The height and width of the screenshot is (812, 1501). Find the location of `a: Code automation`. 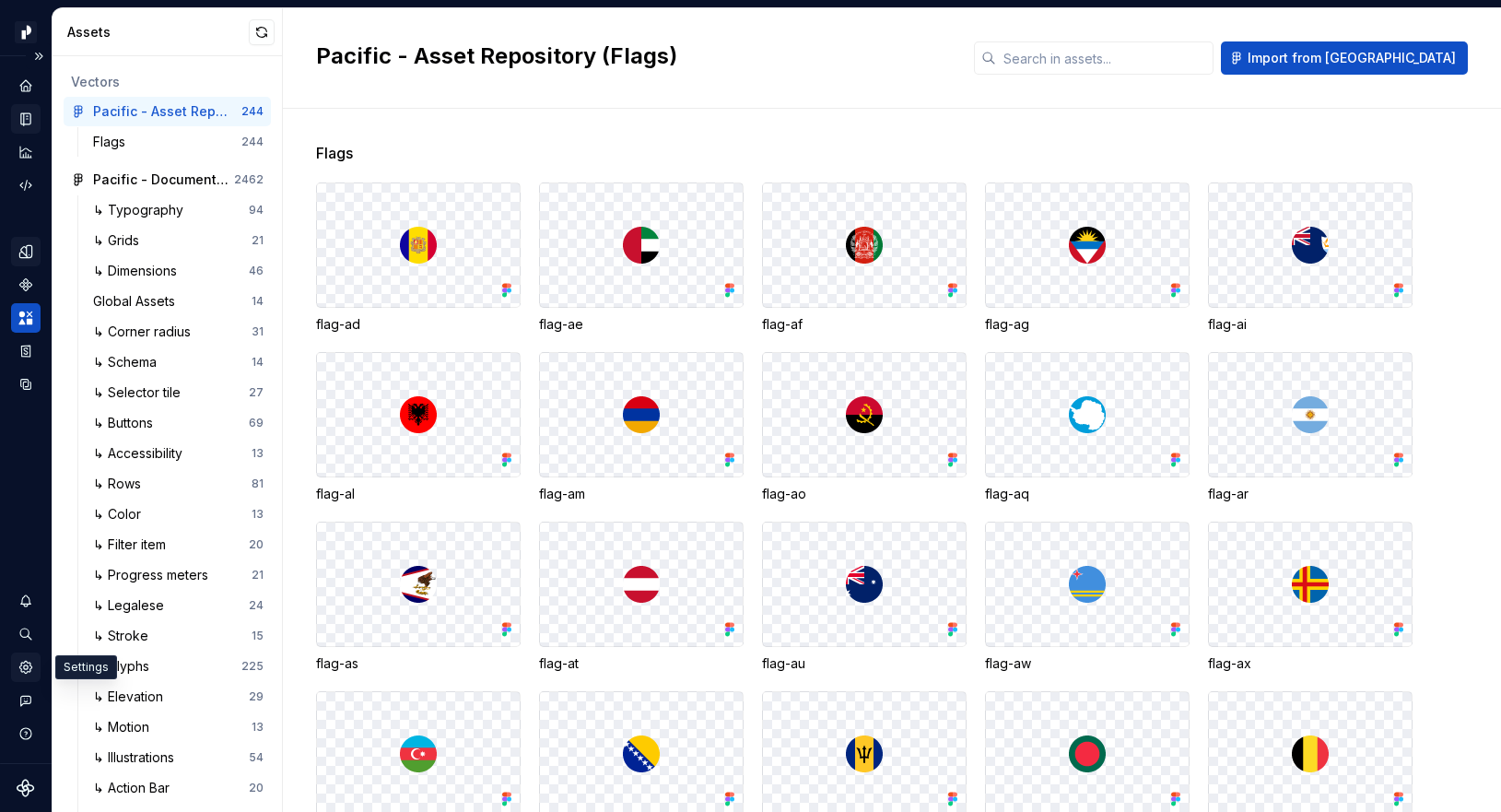

a: Code automation is located at coordinates (26, 185).